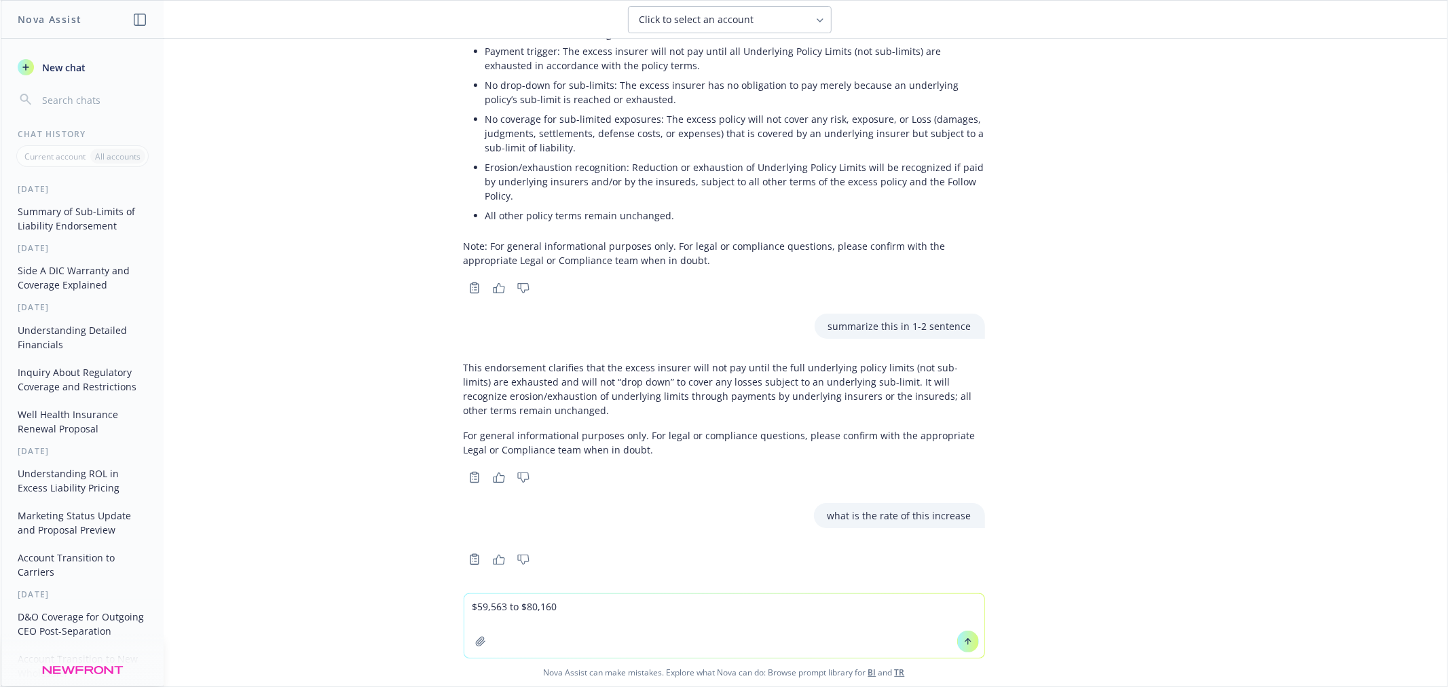  Describe the element at coordinates (735, 58) in the screenshot. I see `li: Payment trigger: The excess insurer will not pay until all Underlying Policy Limits (not sub-limi...` at that location.